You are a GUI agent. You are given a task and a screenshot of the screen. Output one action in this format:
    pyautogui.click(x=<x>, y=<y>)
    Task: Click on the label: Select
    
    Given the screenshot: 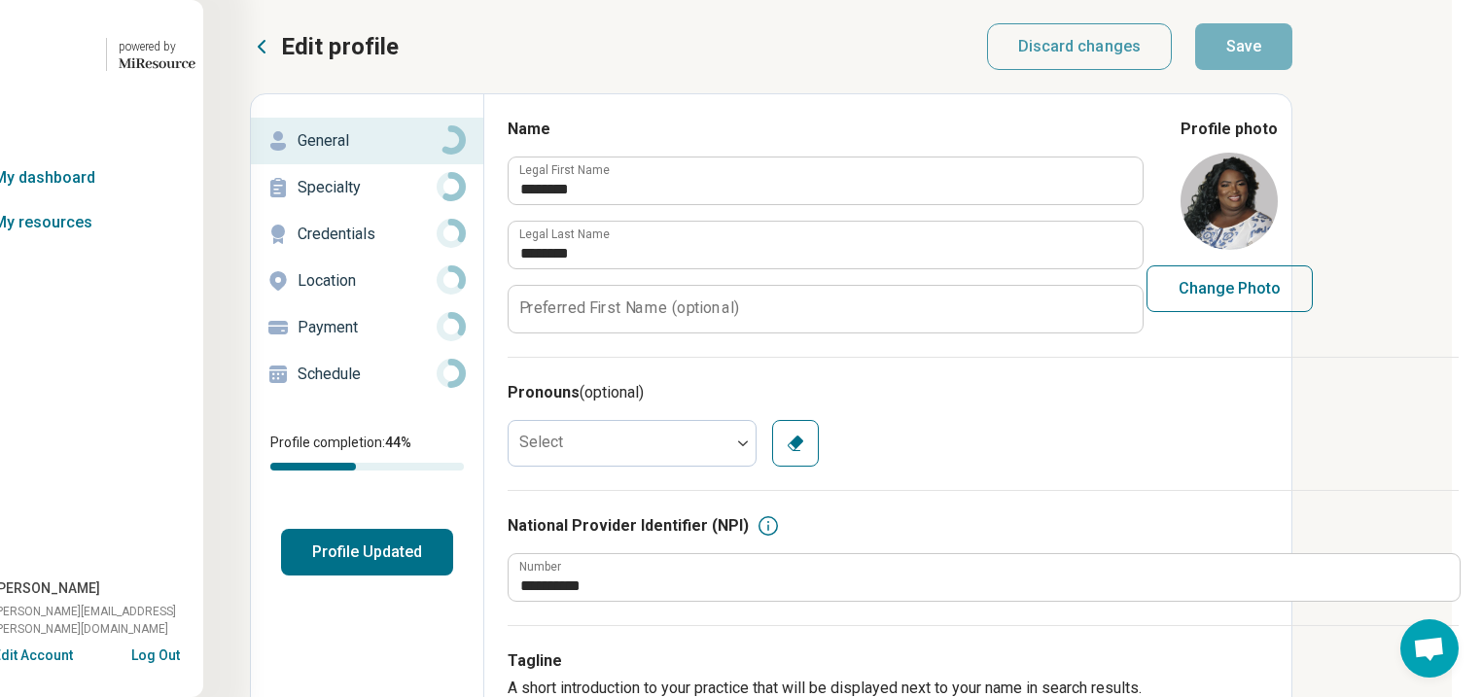 What is the action you would take?
    pyautogui.click(x=541, y=441)
    